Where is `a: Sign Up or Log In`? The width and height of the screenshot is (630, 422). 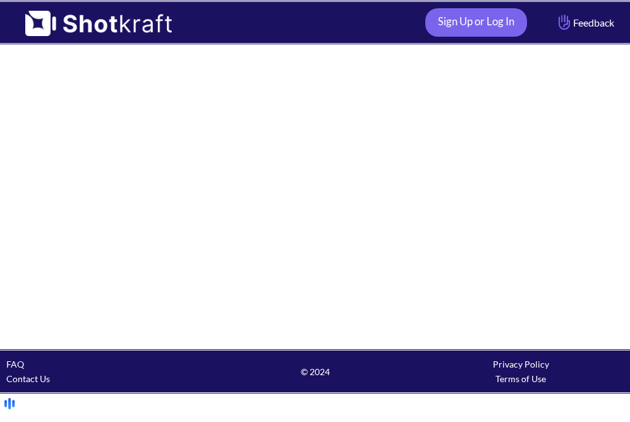
a: Sign Up or Log In is located at coordinates (476, 22).